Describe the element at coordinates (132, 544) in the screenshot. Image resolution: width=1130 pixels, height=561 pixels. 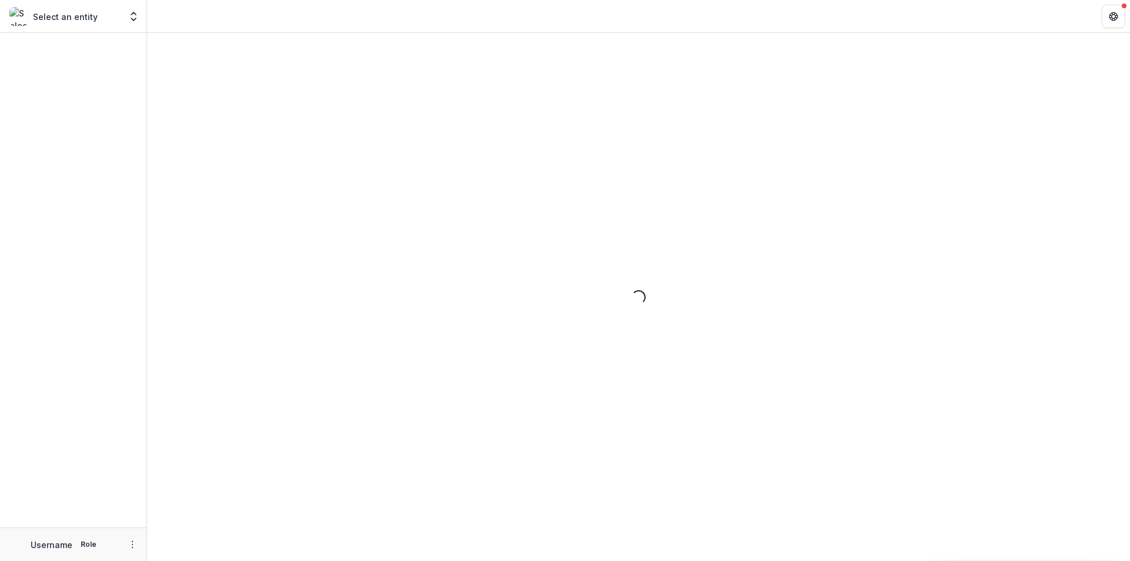
I see `button: More` at that location.